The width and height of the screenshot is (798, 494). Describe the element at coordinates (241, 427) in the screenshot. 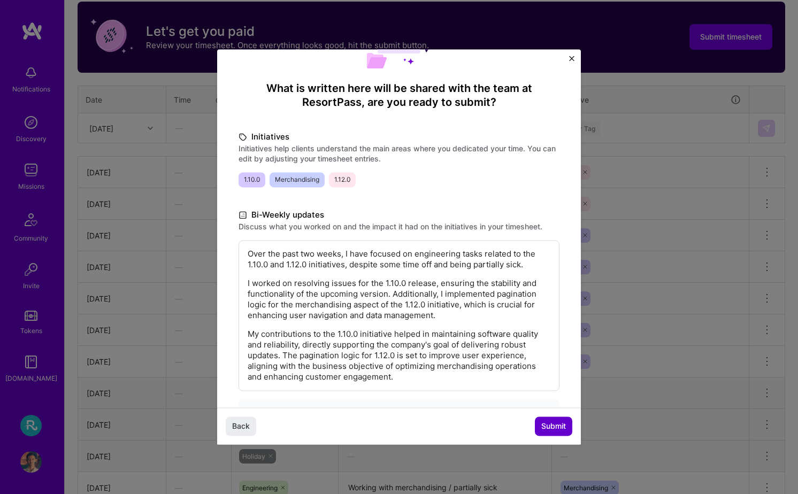

I see `span: Back` at that location.